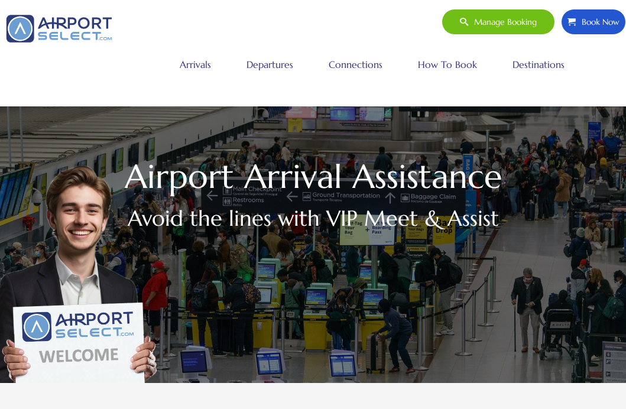 The width and height of the screenshot is (626, 409). I want to click on a: Destinations, so click(539, 64).